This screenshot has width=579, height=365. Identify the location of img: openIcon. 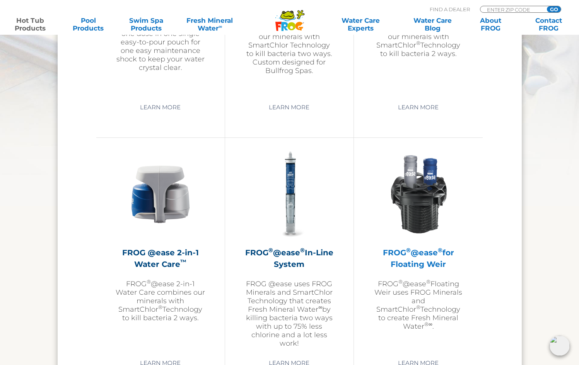
(559, 346).